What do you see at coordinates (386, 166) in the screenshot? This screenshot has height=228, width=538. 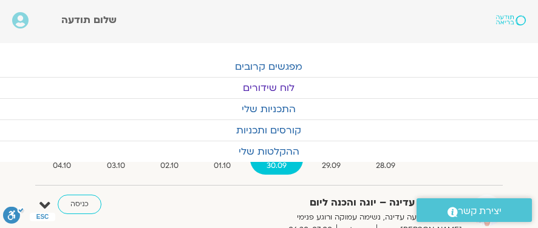 I see `span: 28.09` at bounding box center [386, 166].